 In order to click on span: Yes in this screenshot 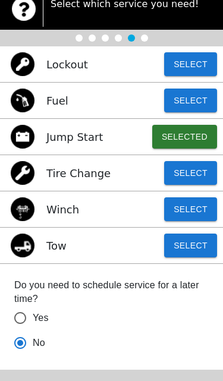, I will do `click(40, 318)`.